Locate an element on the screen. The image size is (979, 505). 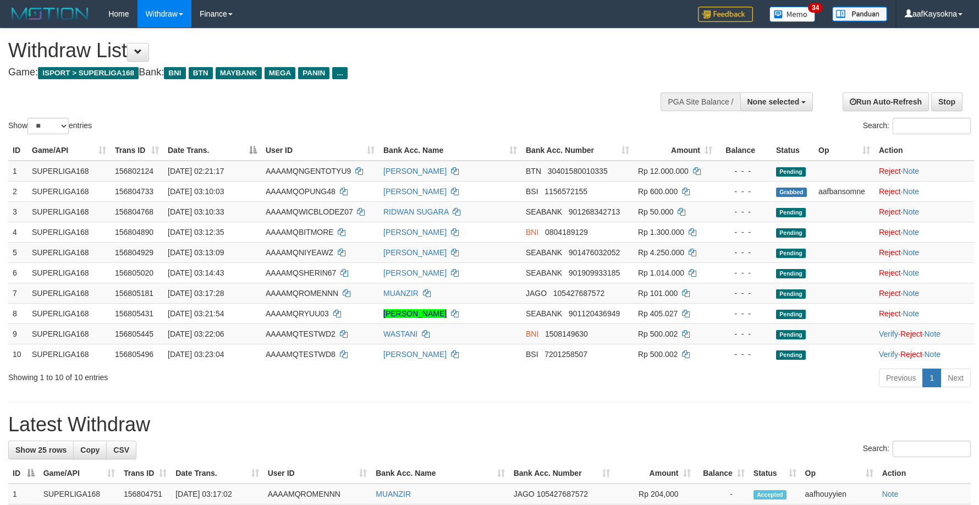
span: Copy 105427687572 to clipboard is located at coordinates (562, 494).